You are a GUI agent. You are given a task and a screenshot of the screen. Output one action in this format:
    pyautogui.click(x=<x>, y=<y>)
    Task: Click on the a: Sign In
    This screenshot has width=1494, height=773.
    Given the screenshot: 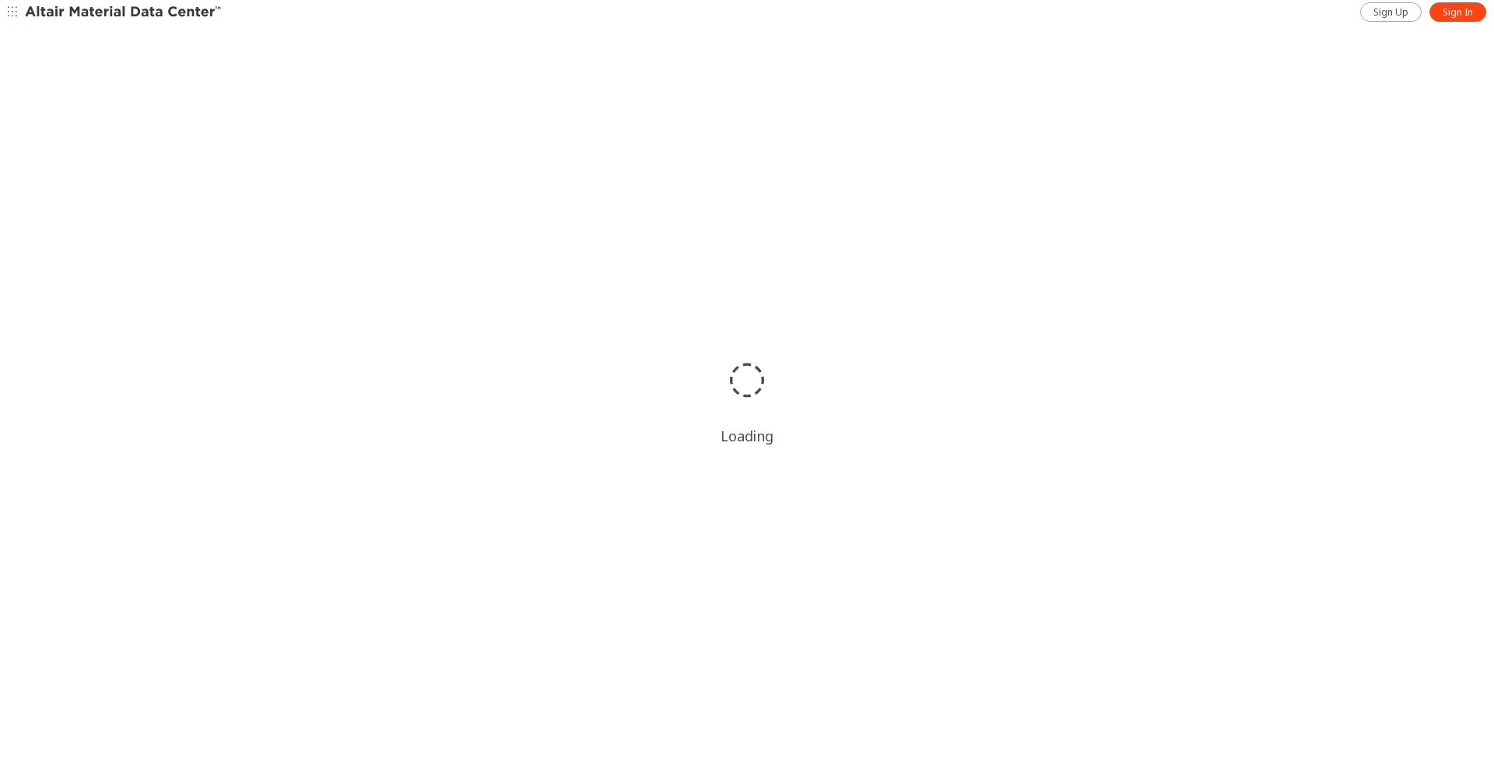 What is the action you would take?
    pyautogui.click(x=1458, y=12)
    